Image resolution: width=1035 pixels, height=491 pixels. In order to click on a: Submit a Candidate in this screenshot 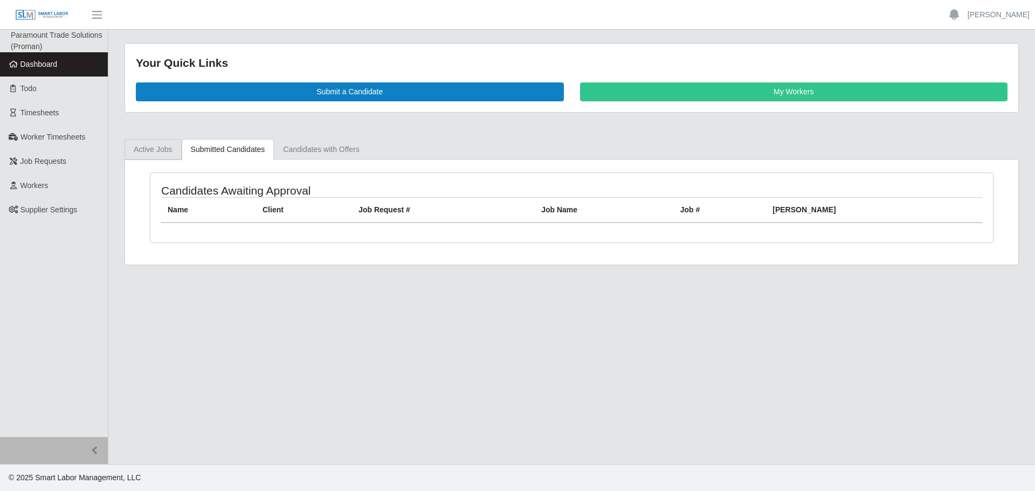, I will do `click(350, 92)`.